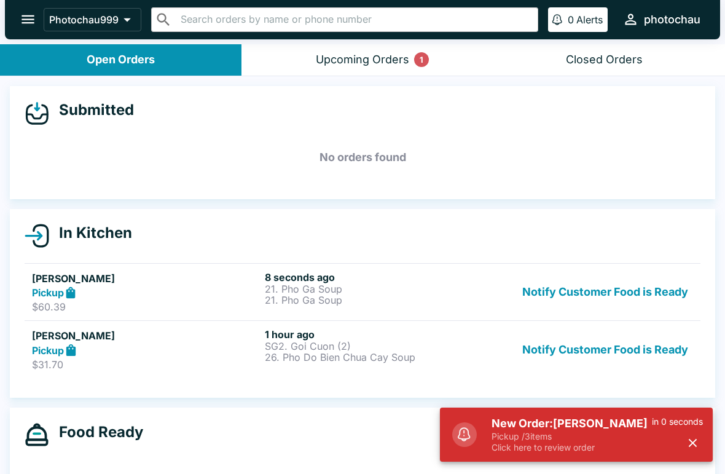 This screenshot has width=725, height=474. What do you see at coordinates (572, 436) in the screenshot?
I see `p: Pickup / 3 items` at bounding box center [572, 436].